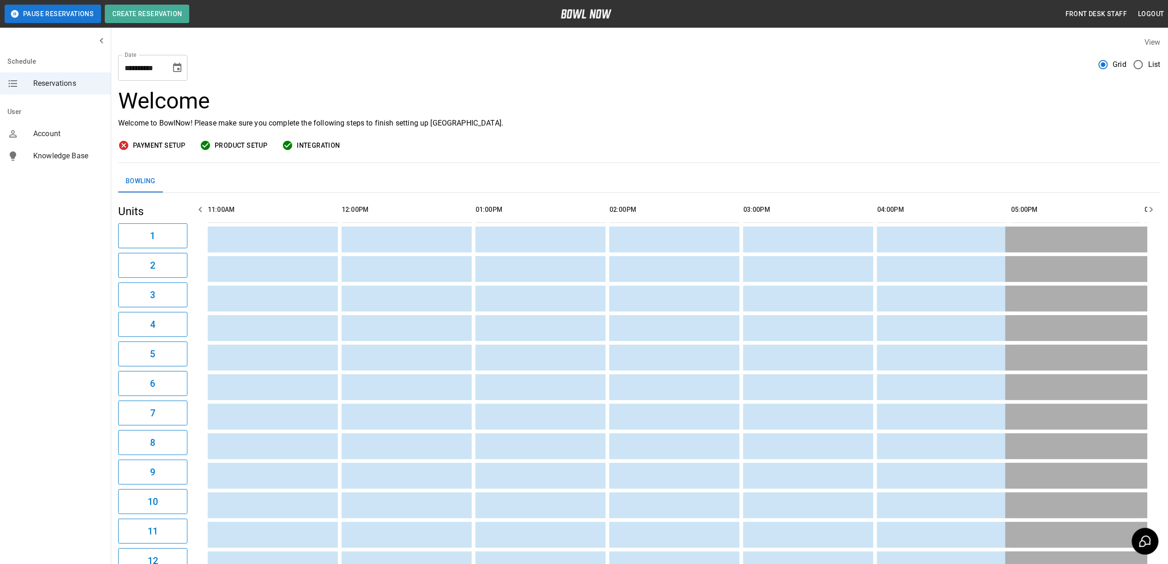 This screenshot has height=564, width=1168. I want to click on th: 01:00PM, so click(541, 210).